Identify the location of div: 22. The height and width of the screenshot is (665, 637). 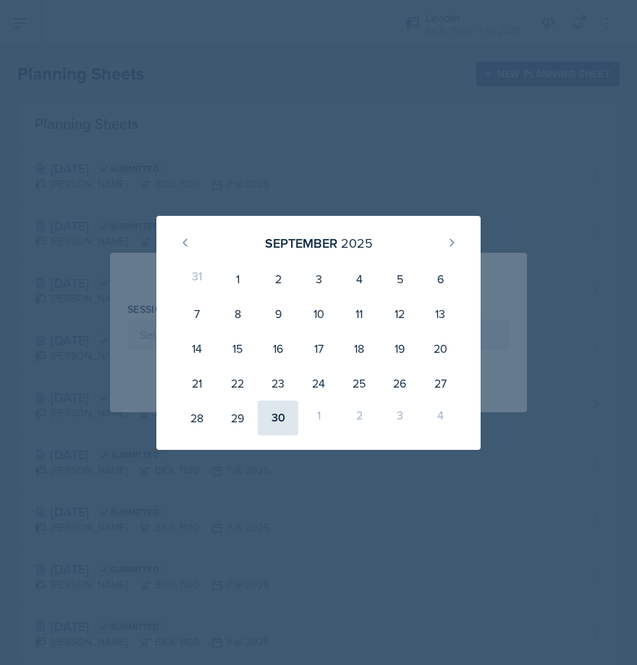
(237, 383).